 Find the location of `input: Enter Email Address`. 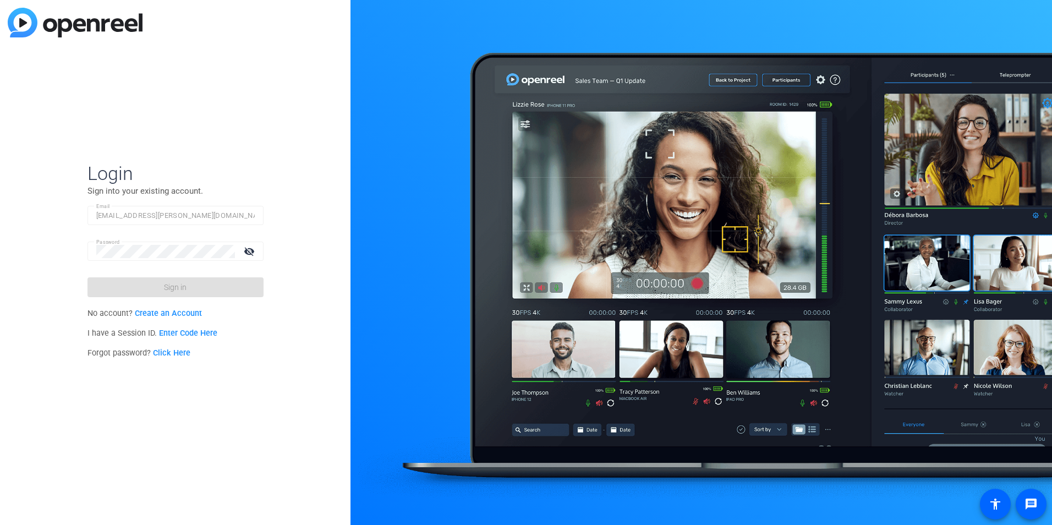

input: Enter Email Address is located at coordinates (175, 216).